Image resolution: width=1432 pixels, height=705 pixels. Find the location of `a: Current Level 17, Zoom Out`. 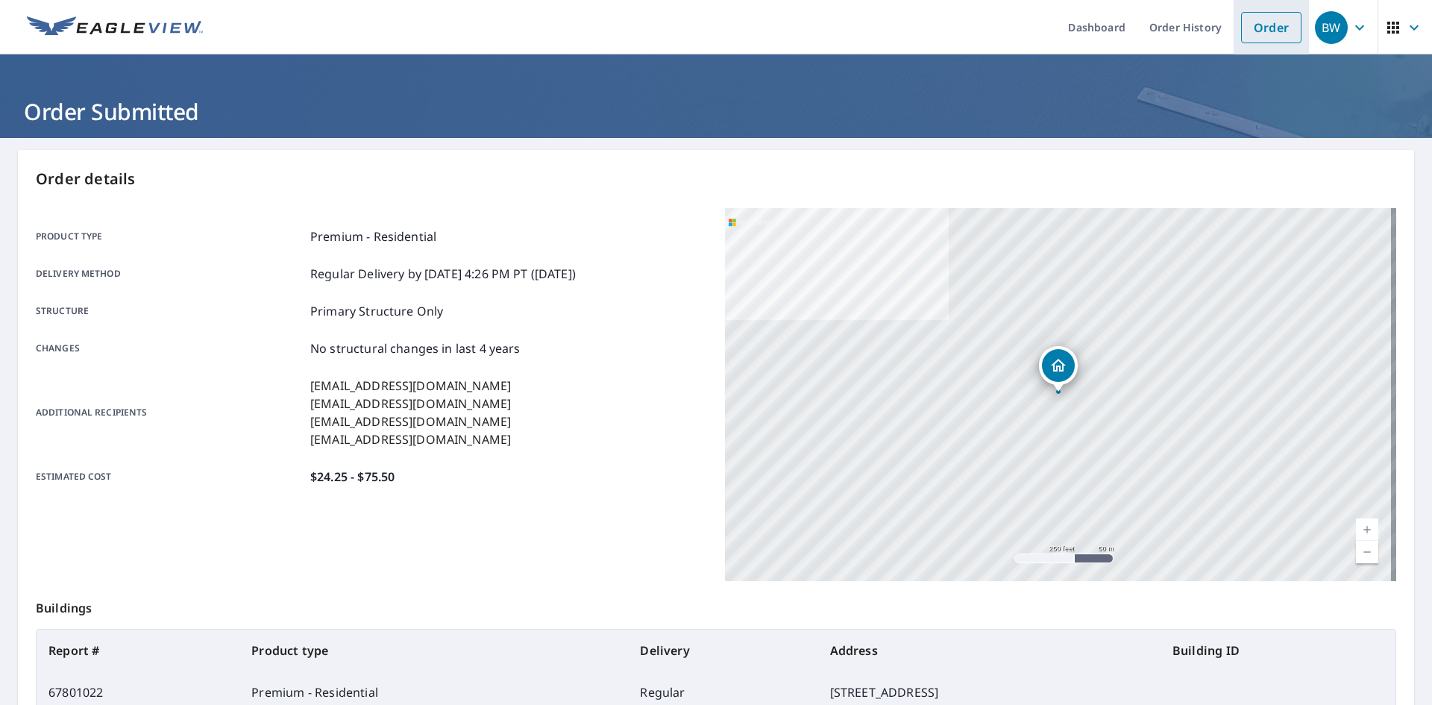

a: Current Level 17, Zoom Out is located at coordinates (1367, 552).